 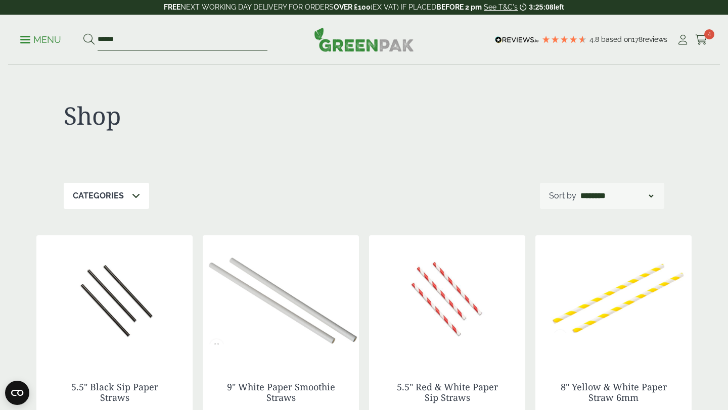 What do you see at coordinates (516, 40) in the screenshot?
I see `img: REVIEWS.io` at bounding box center [516, 40].